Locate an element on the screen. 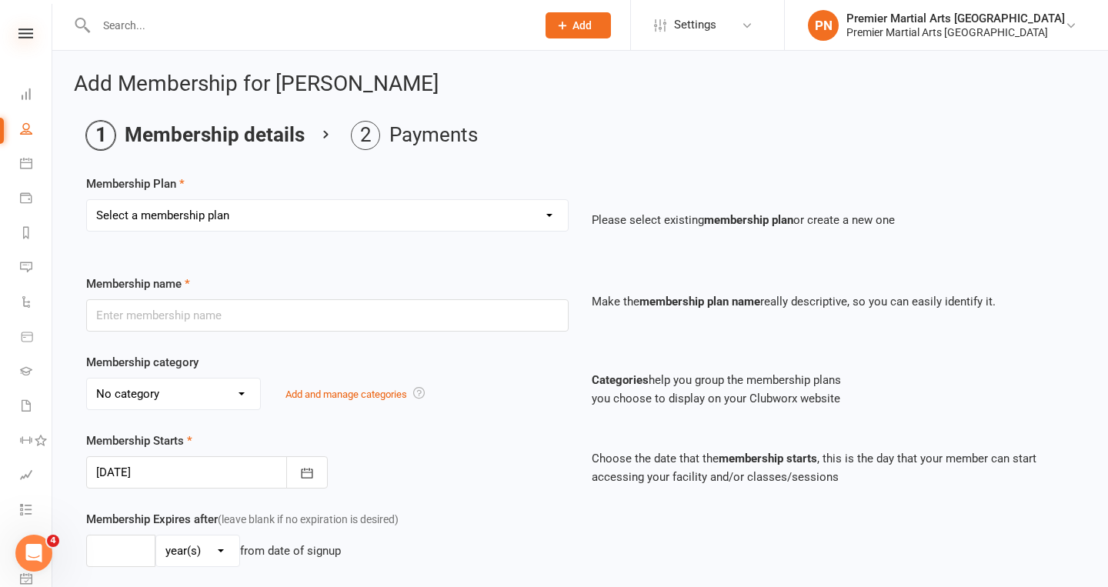 The image size is (1108, 587). li: Membership details is located at coordinates (195, 135).